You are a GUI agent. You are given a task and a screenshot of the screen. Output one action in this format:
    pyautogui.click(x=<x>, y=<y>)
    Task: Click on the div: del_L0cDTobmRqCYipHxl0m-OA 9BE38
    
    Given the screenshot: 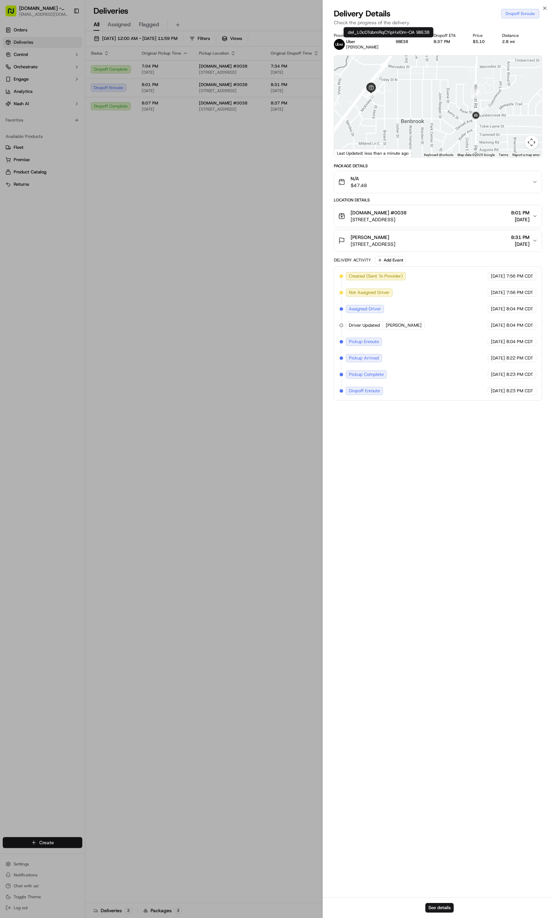 What is the action you would take?
    pyautogui.click(x=389, y=32)
    